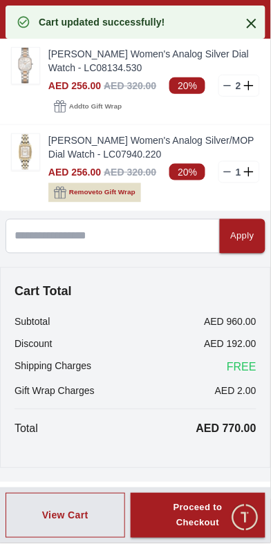 This screenshot has height=544, width=271. I want to click on span: Remove to Gift Wrap, so click(102, 193).